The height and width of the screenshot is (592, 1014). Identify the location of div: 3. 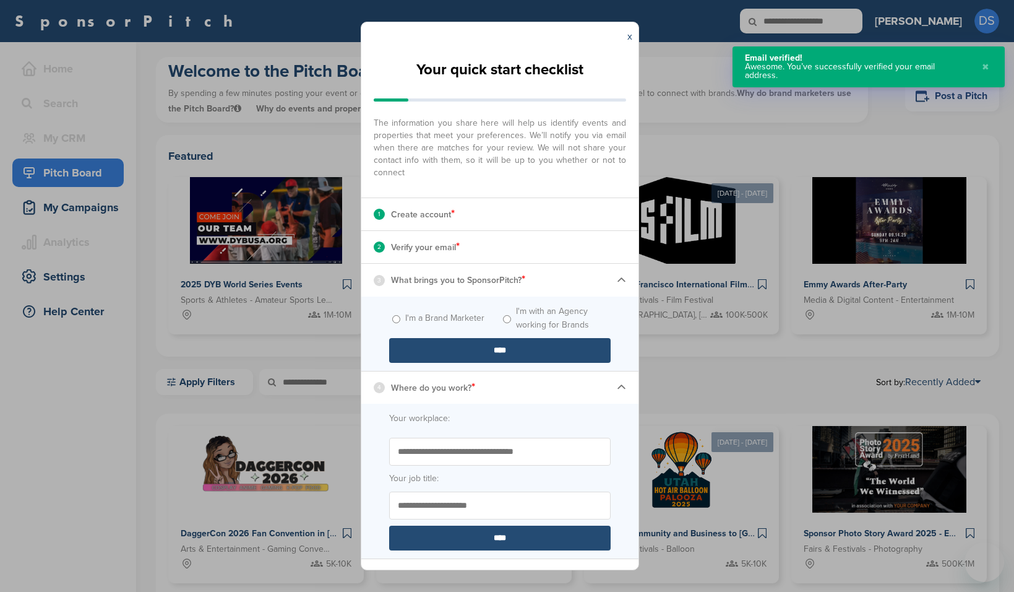
(379, 280).